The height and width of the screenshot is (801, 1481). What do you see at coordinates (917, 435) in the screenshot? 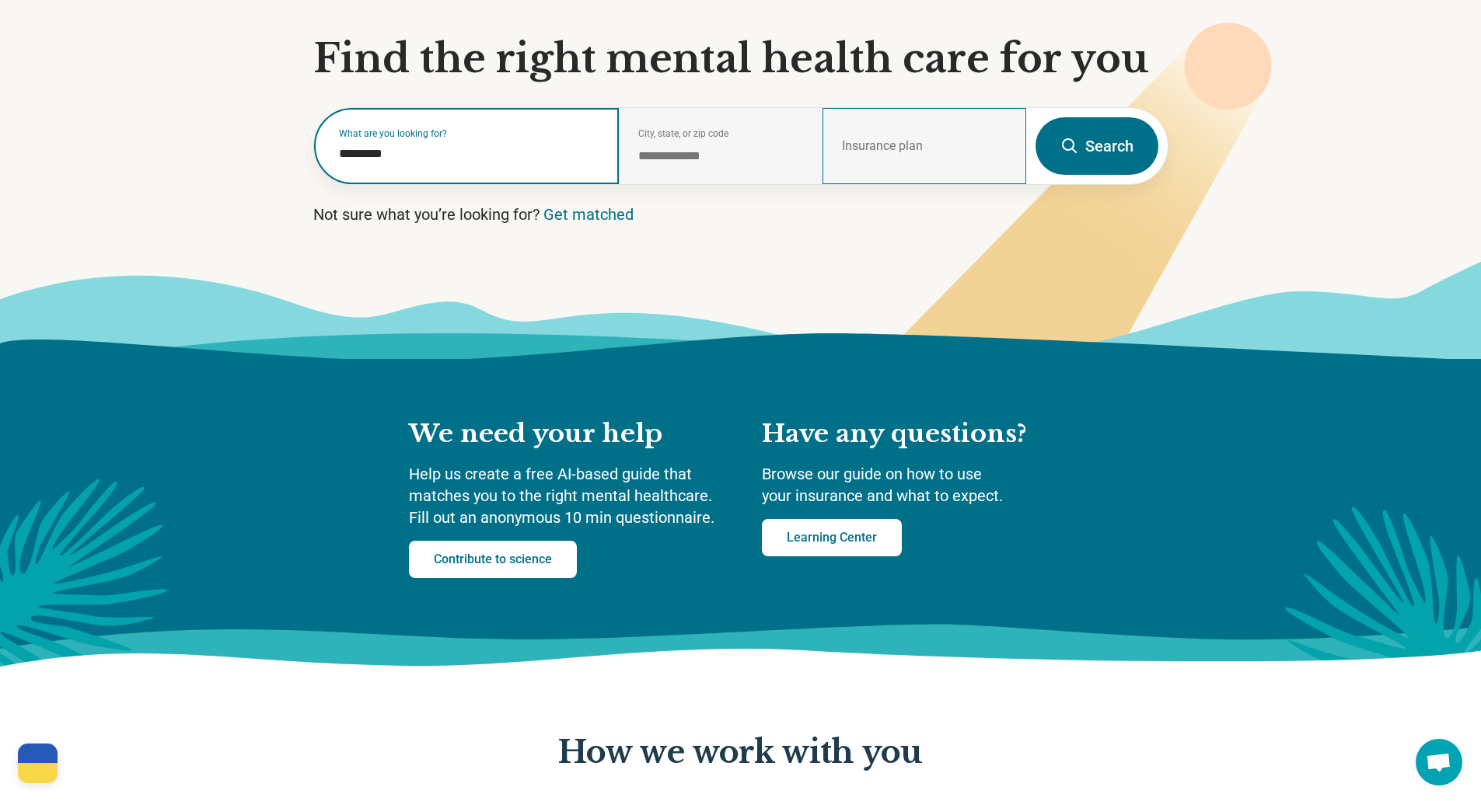
I see `h2: Have any questions?` at bounding box center [917, 435].